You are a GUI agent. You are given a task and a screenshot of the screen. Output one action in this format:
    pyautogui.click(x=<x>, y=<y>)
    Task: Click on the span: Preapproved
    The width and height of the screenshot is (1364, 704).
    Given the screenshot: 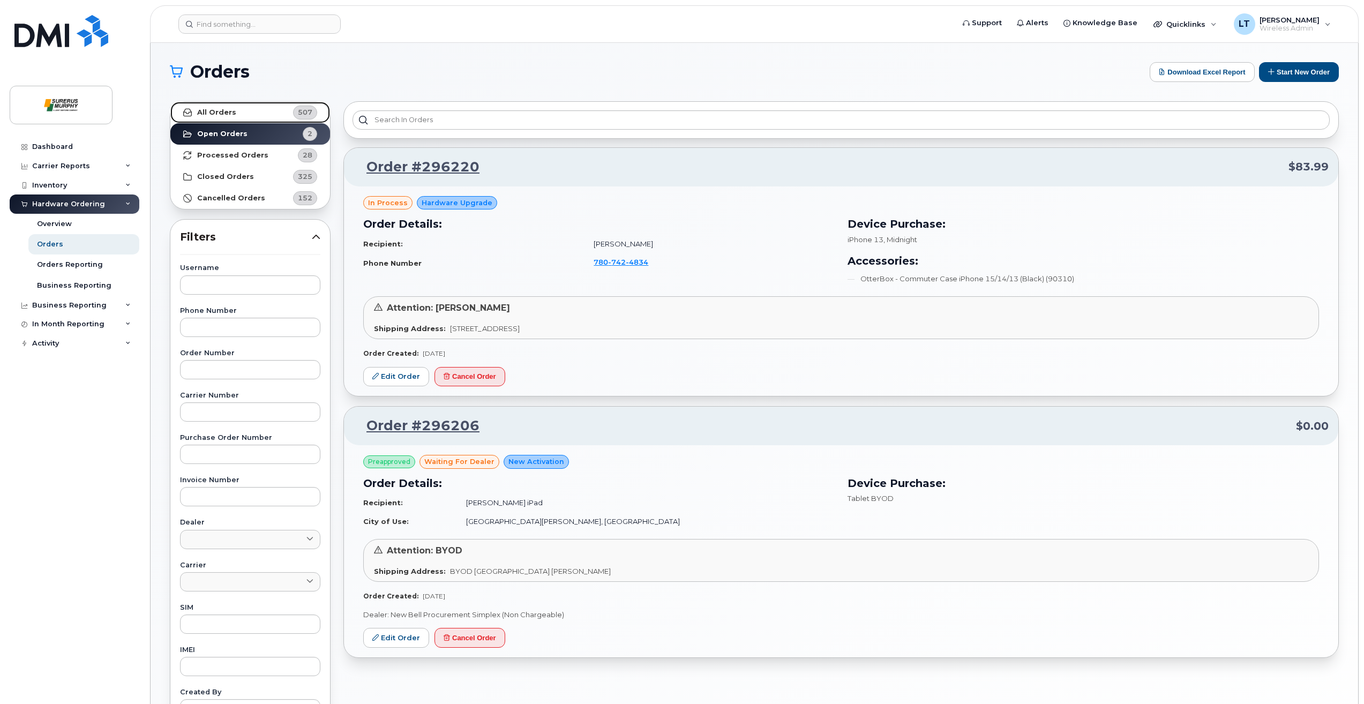 What is the action you would take?
    pyautogui.click(x=389, y=462)
    